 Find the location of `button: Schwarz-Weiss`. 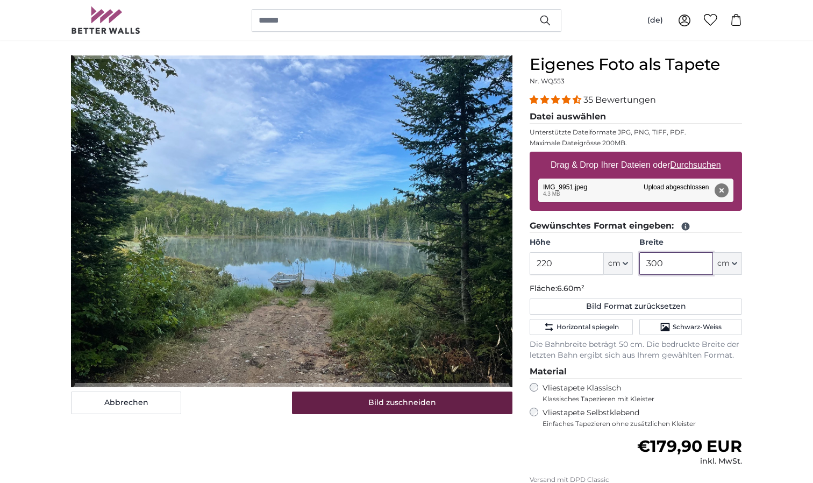

button: Schwarz-Weiss is located at coordinates (690, 327).